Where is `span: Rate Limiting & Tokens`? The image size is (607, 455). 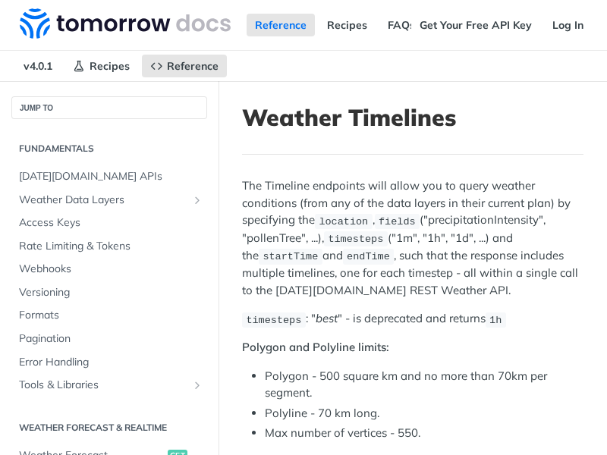 span: Rate Limiting & Tokens is located at coordinates (111, 246).